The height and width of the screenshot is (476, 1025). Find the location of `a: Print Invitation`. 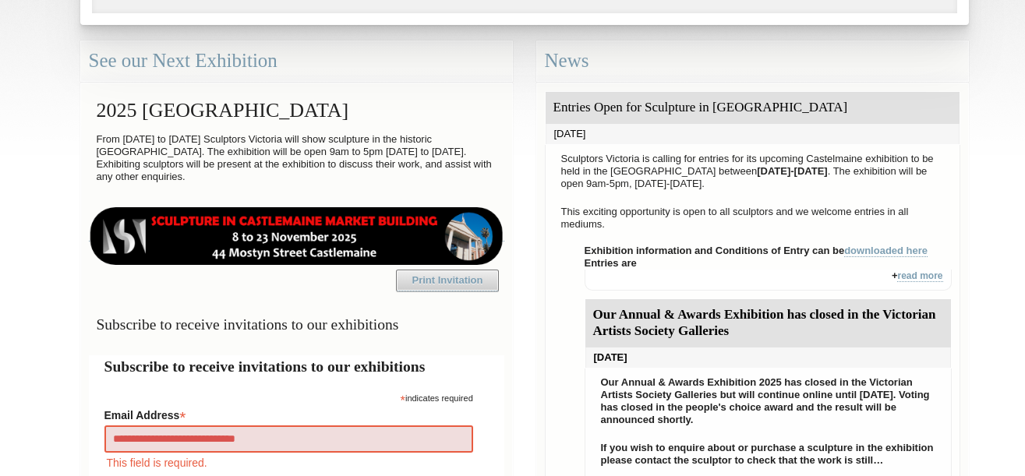

a: Print Invitation is located at coordinates (448, 281).